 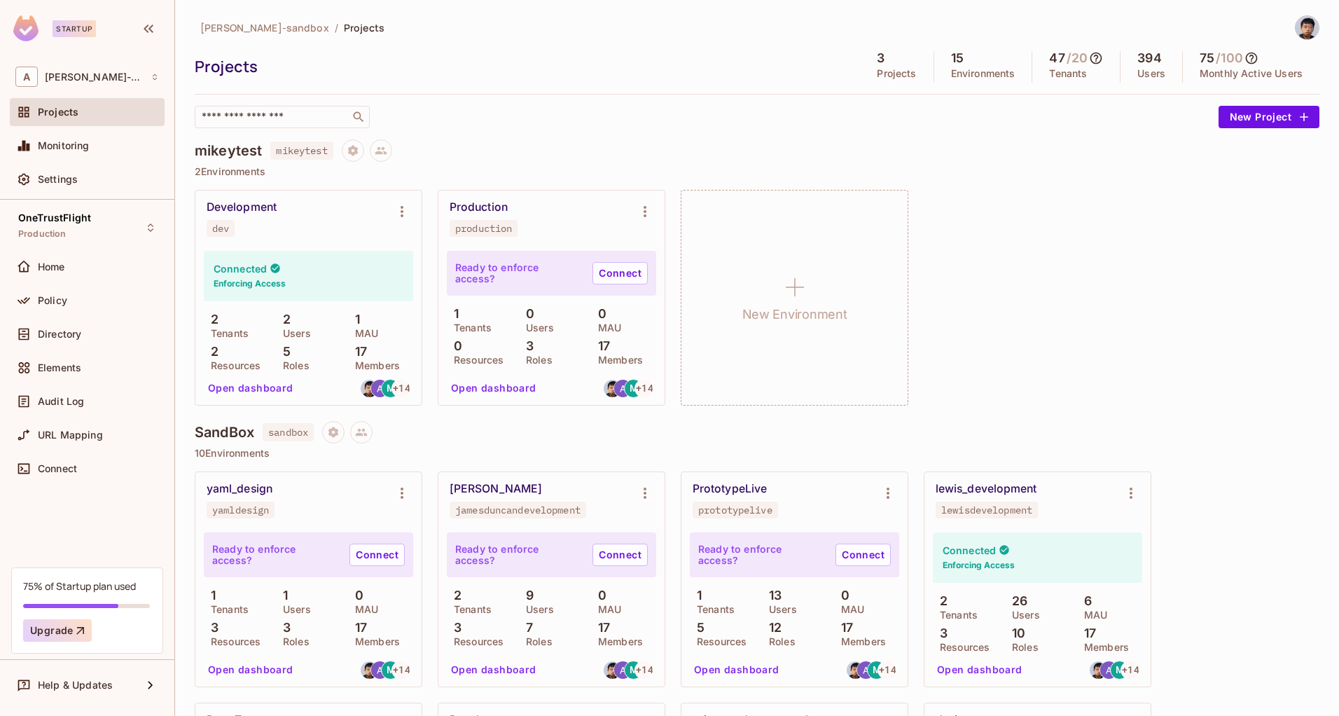 What do you see at coordinates (228, 151) in the screenshot?
I see `h4: mikeytest` at bounding box center [228, 151].